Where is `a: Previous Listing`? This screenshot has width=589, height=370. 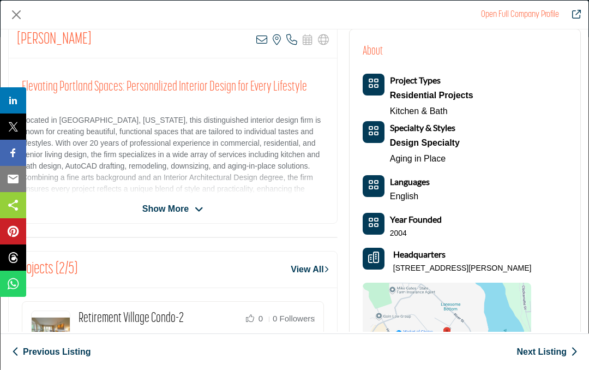
a: Previous Listing is located at coordinates (51, 352).